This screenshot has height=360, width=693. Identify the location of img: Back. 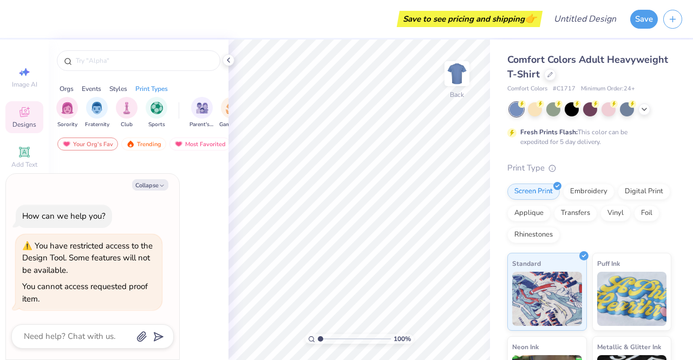
(457, 74).